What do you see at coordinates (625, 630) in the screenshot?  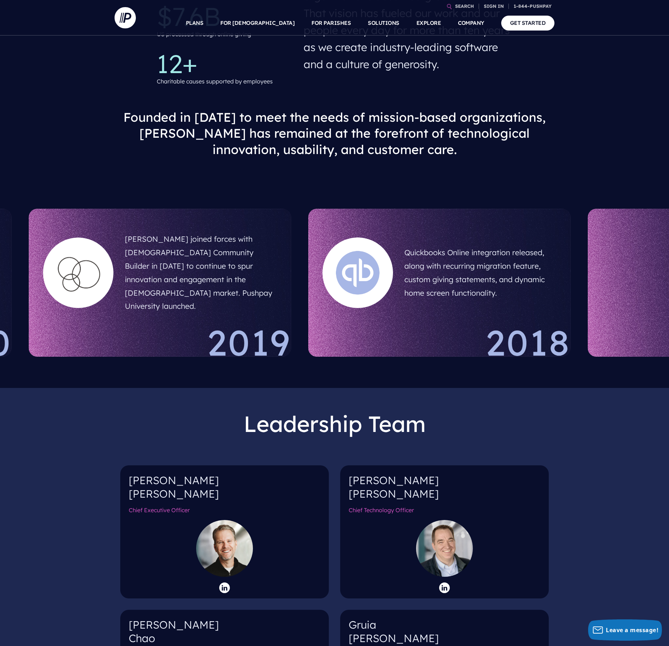 I see `button: Leave a message!` at bounding box center [625, 630].